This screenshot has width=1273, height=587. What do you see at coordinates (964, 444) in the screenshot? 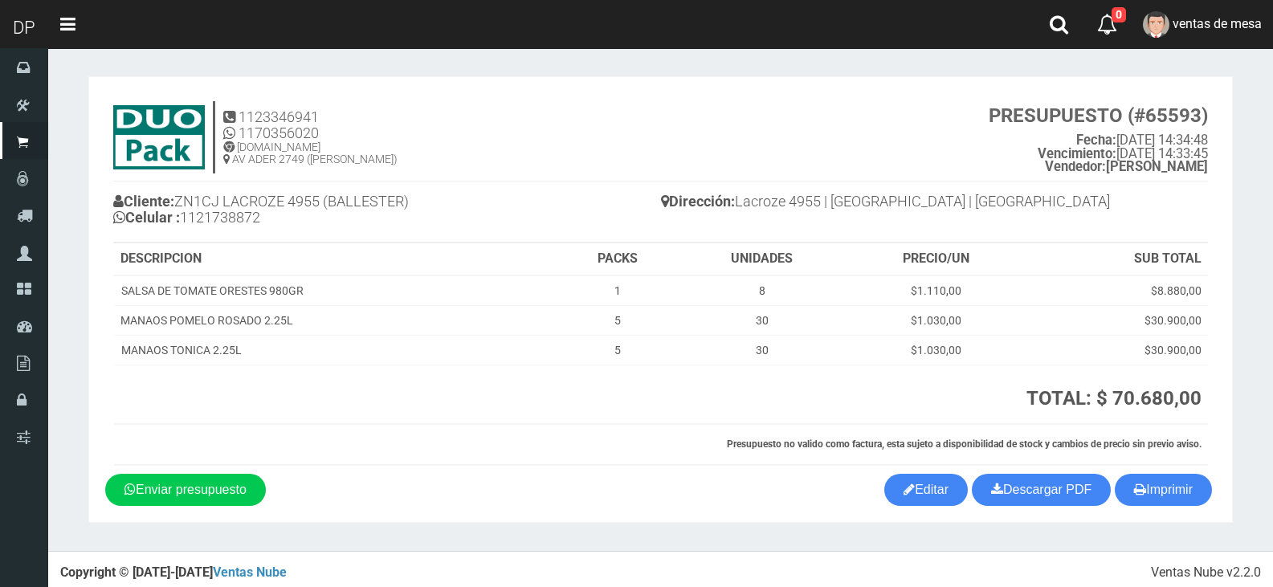
I see `strong: Presupuesto no valido como factura, esta sujeto a disponibilidad de stock y cambios de precio sin...` at bounding box center [964, 444].